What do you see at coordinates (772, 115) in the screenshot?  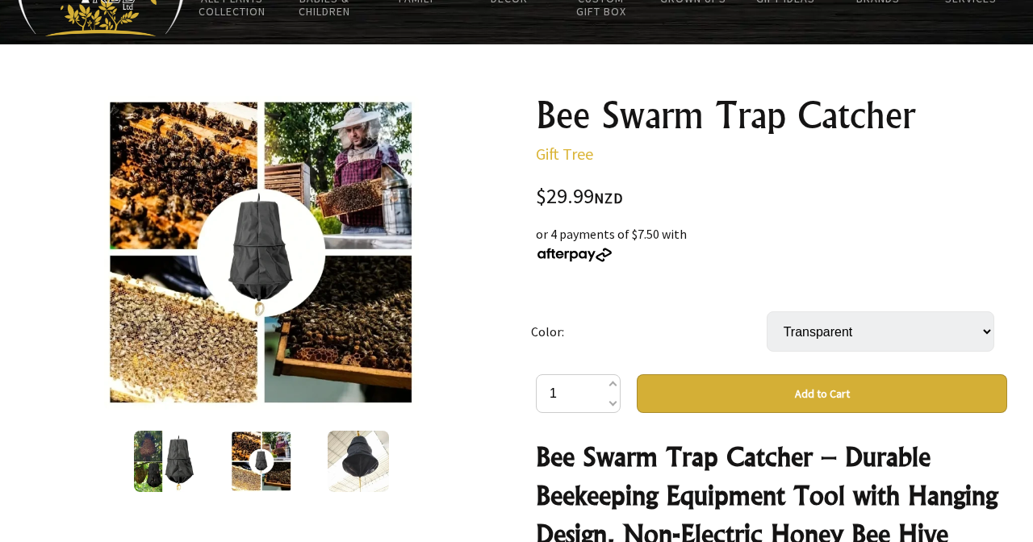 I see `h1: Bee Swarm Trap Catcher` at bounding box center [772, 115].